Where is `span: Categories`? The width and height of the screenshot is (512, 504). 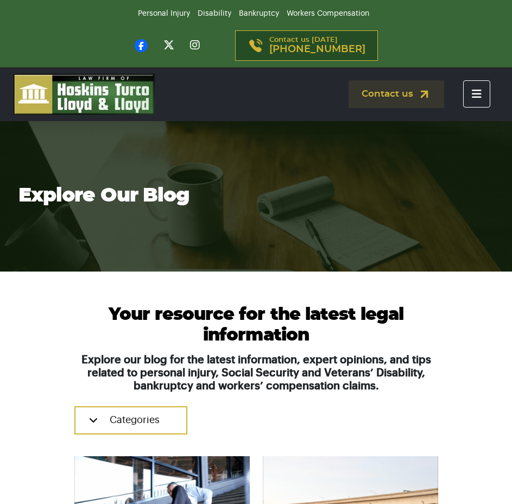
span: Categories is located at coordinates (135, 419).